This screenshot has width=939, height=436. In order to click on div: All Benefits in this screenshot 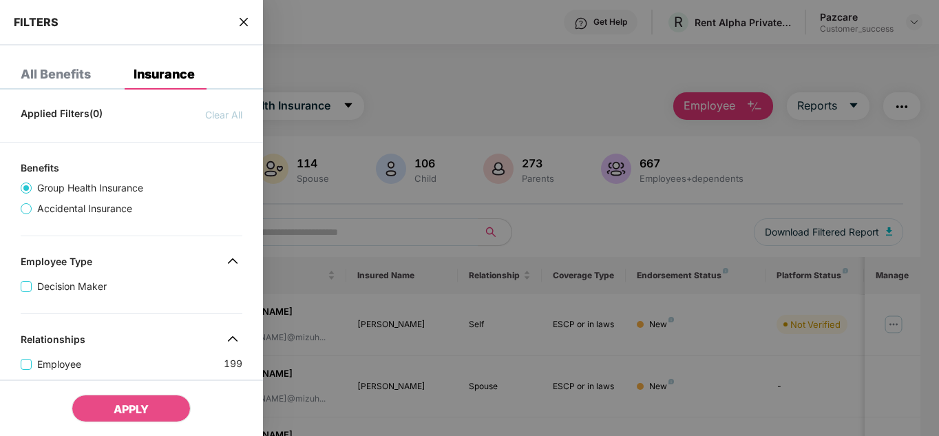, I will do `click(56, 74)`.